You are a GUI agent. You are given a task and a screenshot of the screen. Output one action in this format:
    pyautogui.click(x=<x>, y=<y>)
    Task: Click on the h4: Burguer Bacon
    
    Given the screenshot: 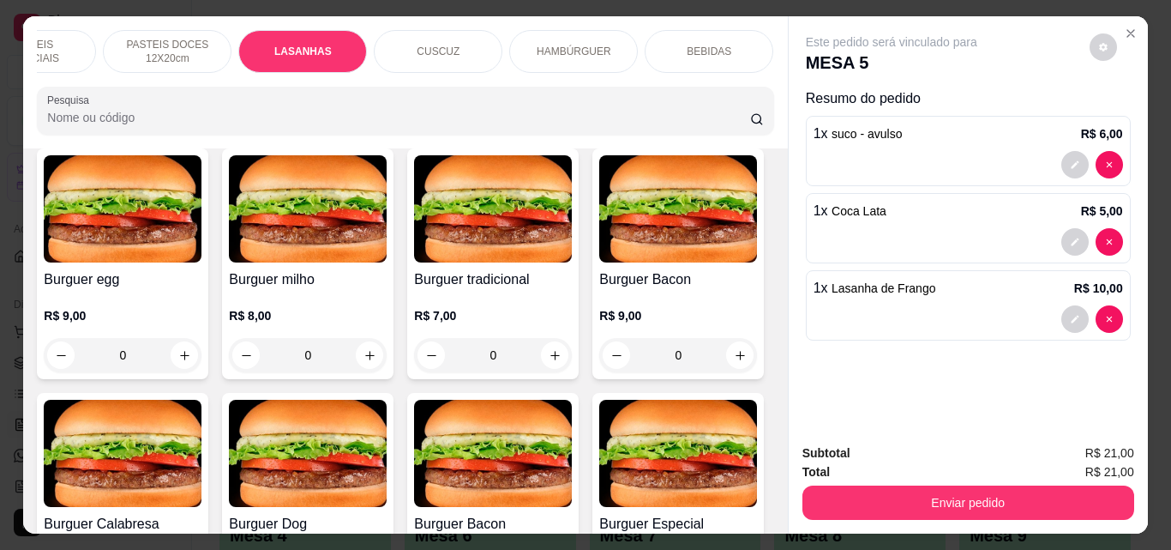 What is the action you would take?
    pyautogui.click(x=678, y=280)
    